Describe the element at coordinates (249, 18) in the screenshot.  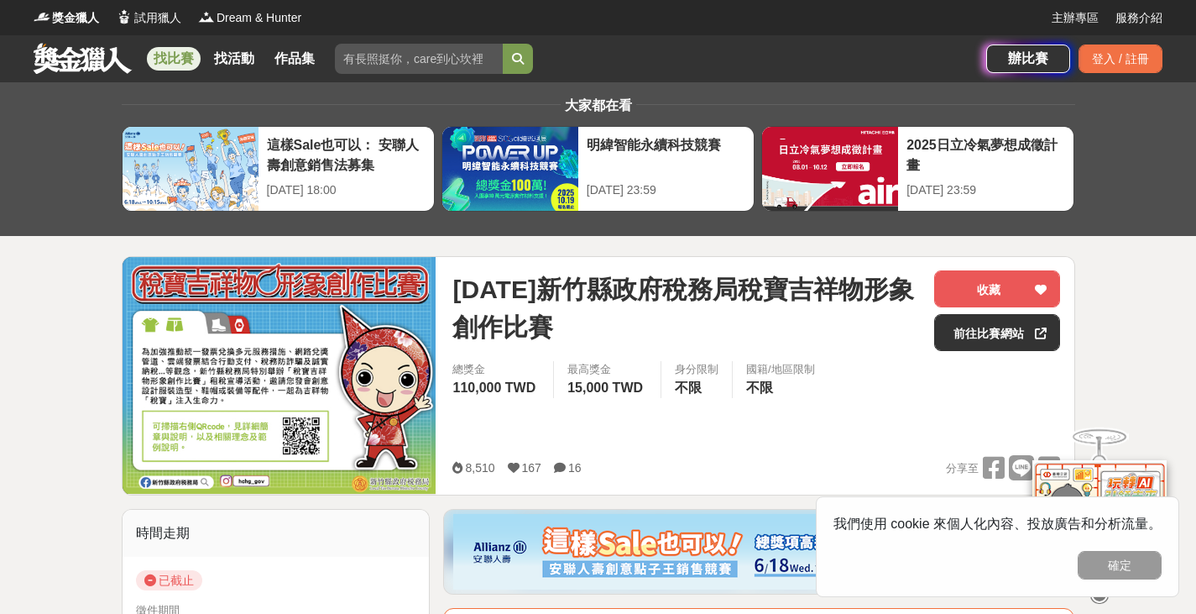
I see `a: LogoDream & Hunter` at that location.